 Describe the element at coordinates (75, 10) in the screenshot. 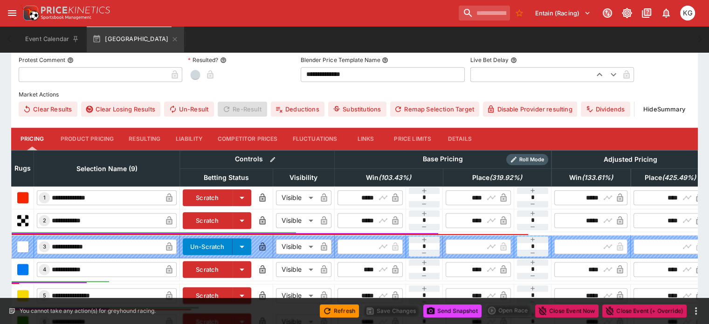

I see `img: PriceKinetics` at that location.